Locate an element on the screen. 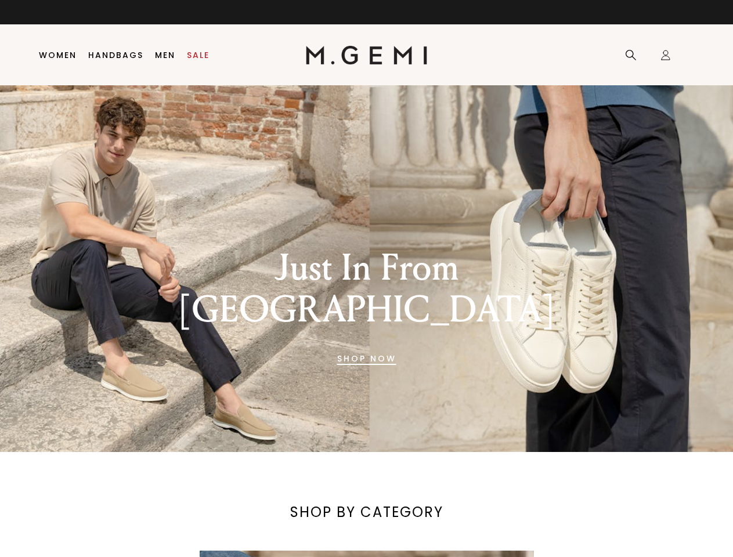 The width and height of the screenshot is (733, 557). div: SHOP BY CATEGORY is located at coordinates (367, 513).